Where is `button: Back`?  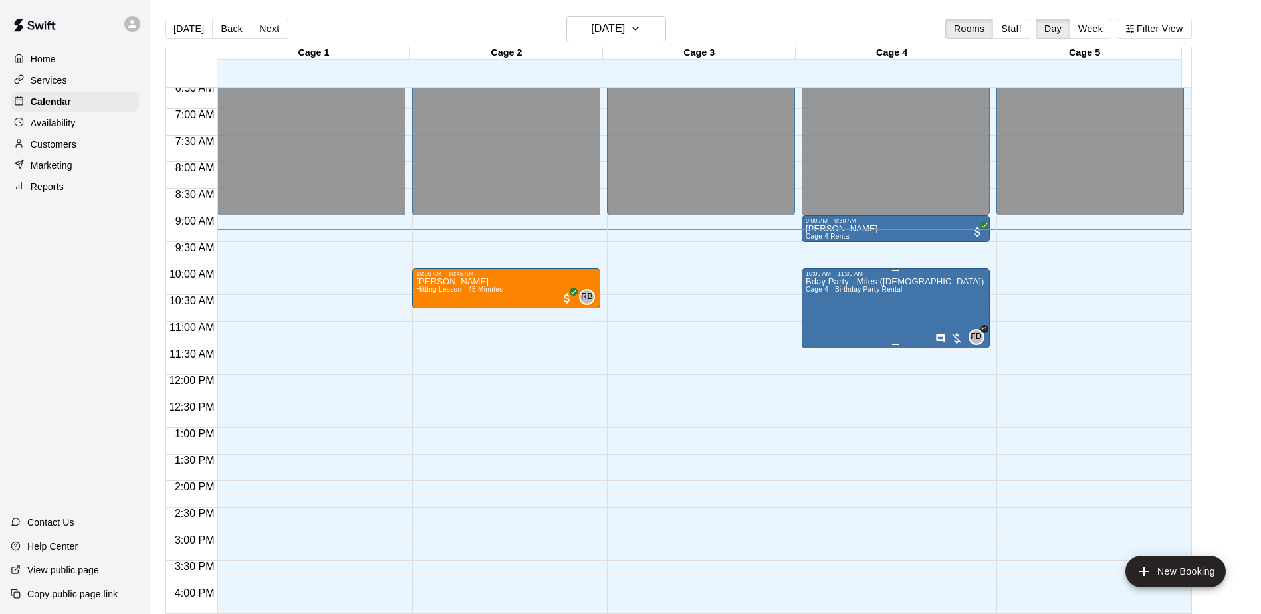 button: Back is located at coordinates (231, 29).